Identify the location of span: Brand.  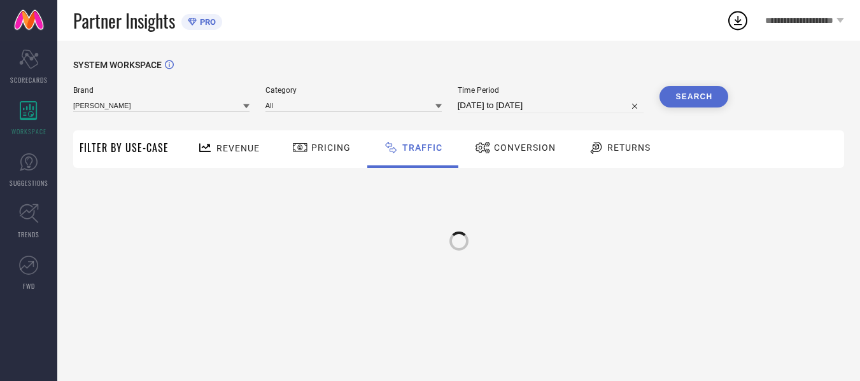
(161, 90).